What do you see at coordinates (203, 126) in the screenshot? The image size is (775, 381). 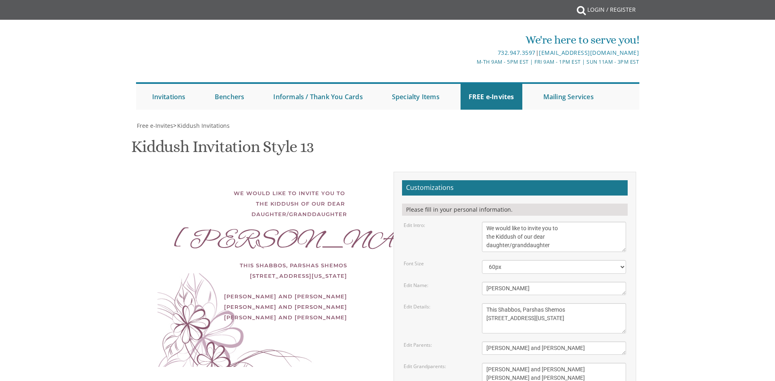 I see `a: Kiddush Invitations` at bounding box center [203, 126].